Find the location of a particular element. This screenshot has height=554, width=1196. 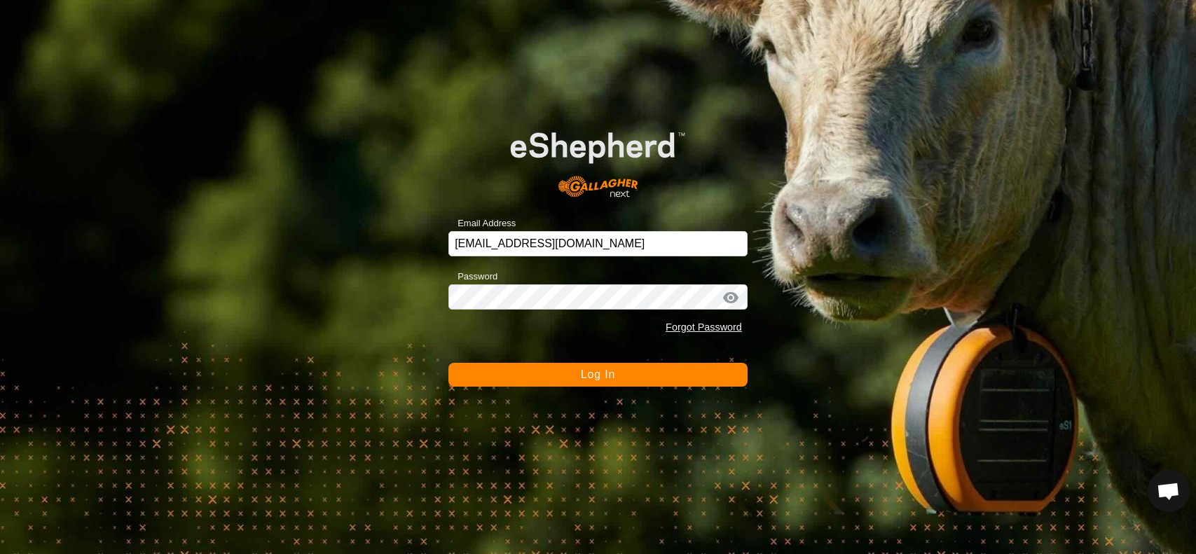

label: Password is located at coordinates (473, 277).